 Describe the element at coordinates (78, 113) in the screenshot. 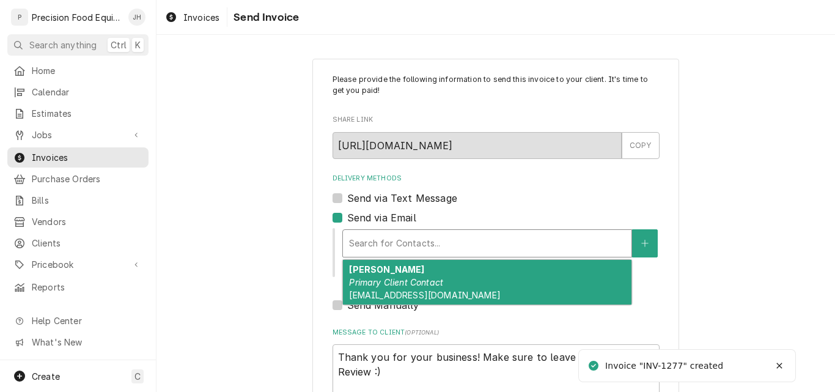

I see `a: Estimates` at that location.